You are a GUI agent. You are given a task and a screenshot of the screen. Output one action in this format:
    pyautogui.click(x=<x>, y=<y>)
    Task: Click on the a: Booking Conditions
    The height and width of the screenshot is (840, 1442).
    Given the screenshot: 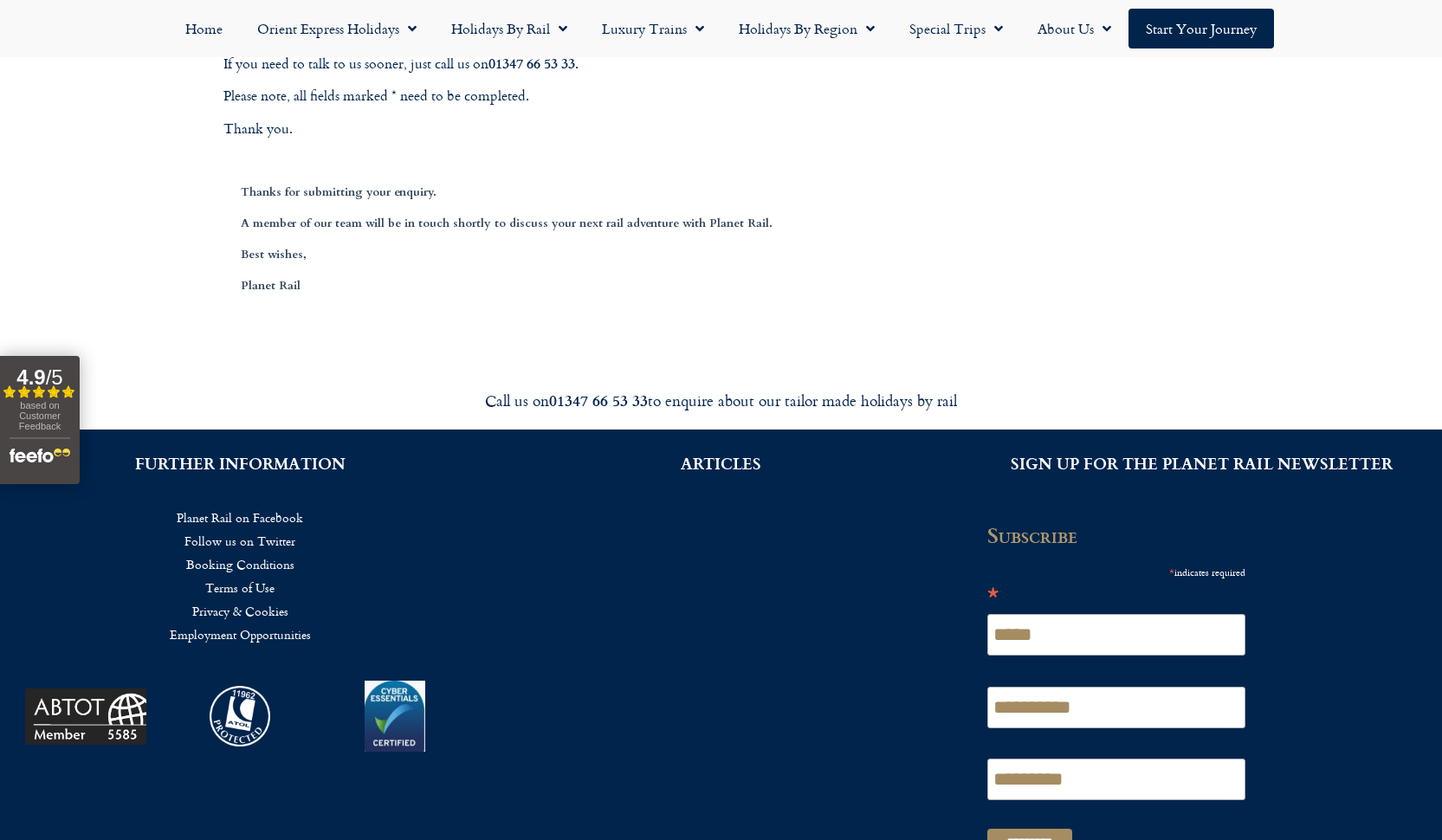 What is the action you would take?
    pyautogui.click(x=240, y=564)
    